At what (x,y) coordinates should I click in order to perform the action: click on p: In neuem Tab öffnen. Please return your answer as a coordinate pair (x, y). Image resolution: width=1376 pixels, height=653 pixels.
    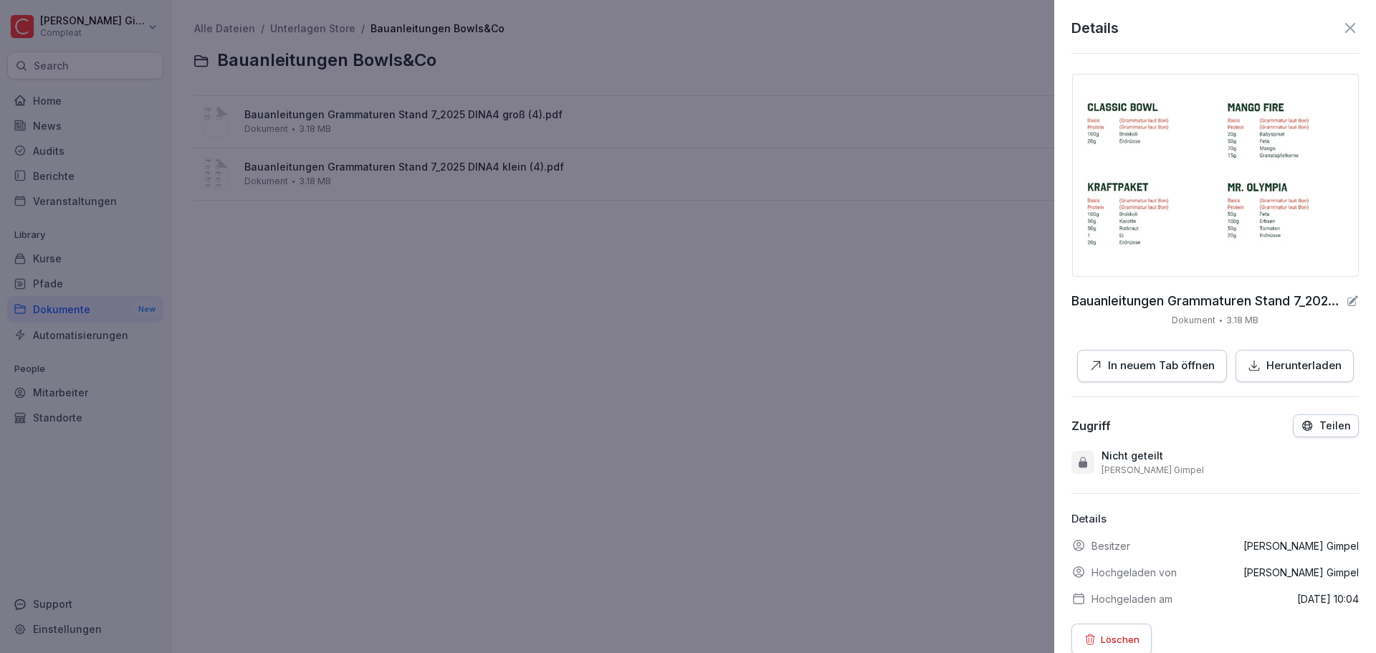
    Looking at the image, I should click on (1161, 365).